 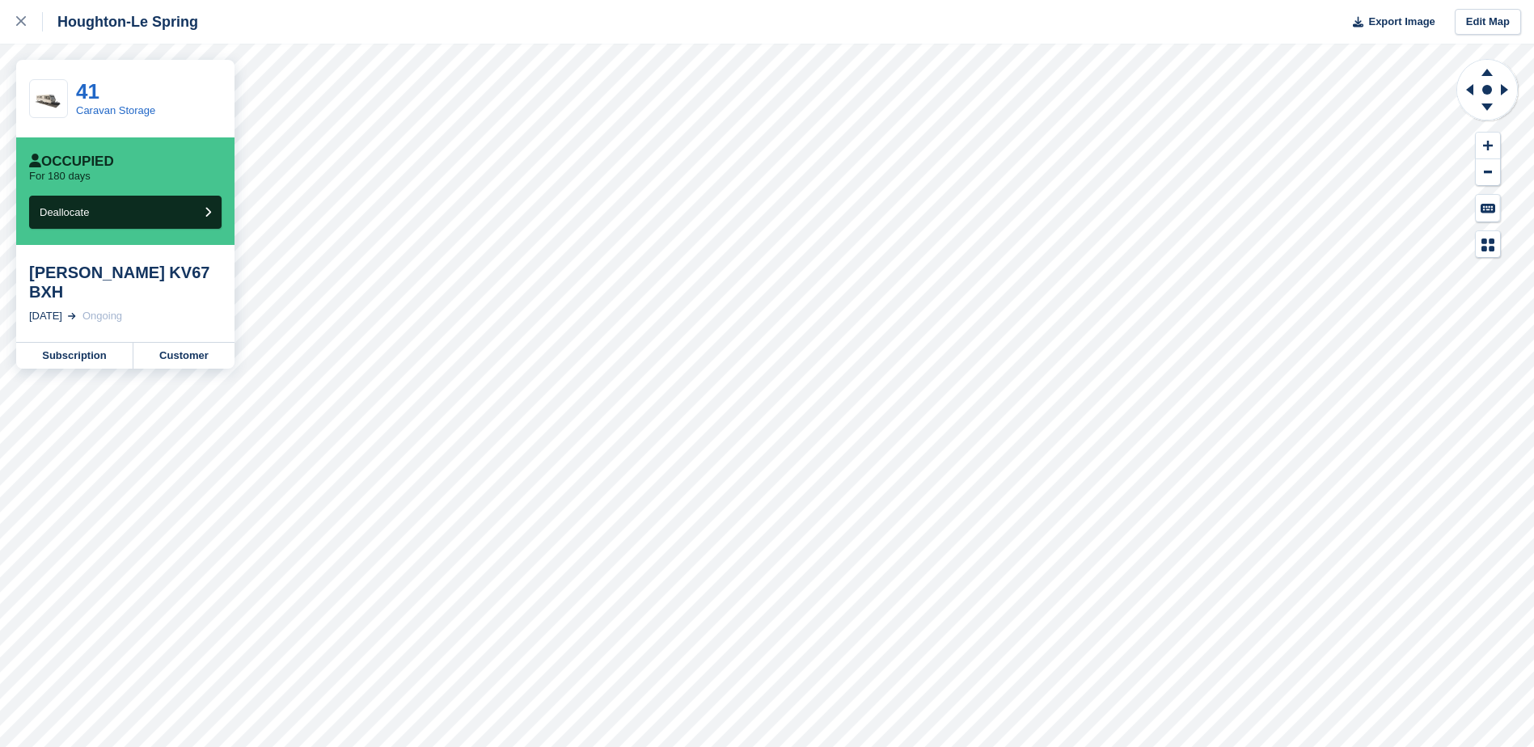 What do you see at coordinates (120, 22) in the screenshot?
I see `div: Houghton-Le Spring` at bounding box center [120, 22].